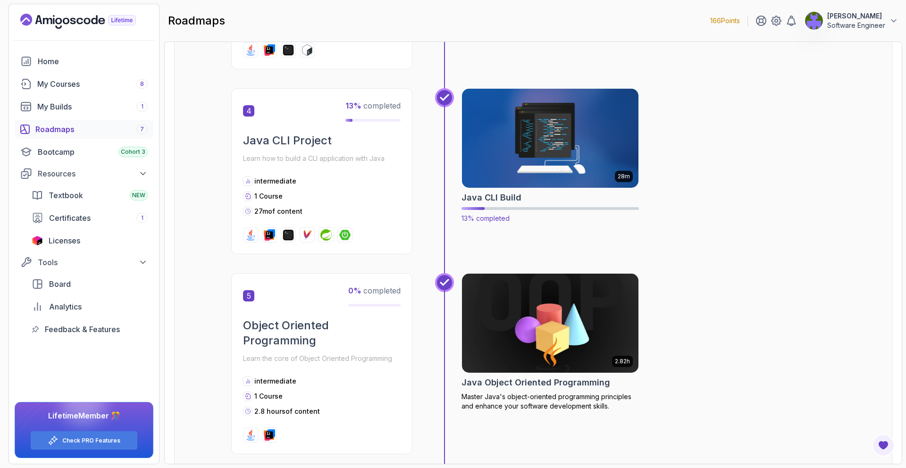 This screenshot has width=906, height=468. What do you see at coordinates (90, 329) in the screenshot?
I see `a: feedback` at bounding box center [90, 329].